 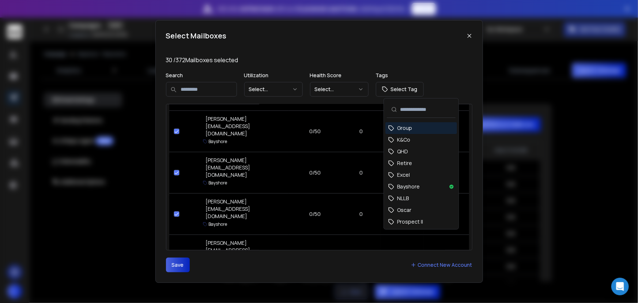 I want to click on span: NLLB, so click(x=403, y=198).